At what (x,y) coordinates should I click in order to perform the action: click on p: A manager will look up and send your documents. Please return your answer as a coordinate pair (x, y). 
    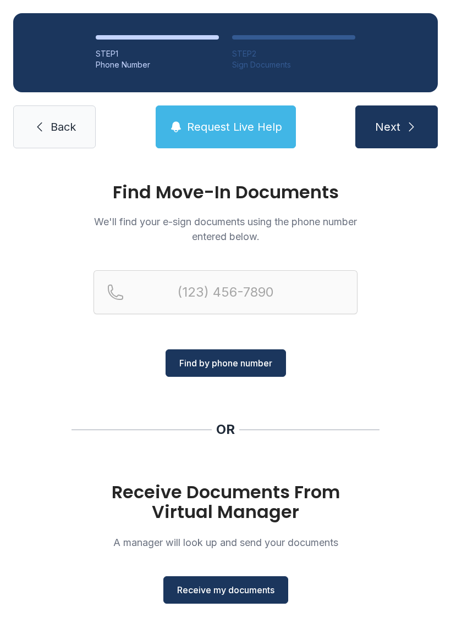
    Looking at the image, I should click on (225, 543).